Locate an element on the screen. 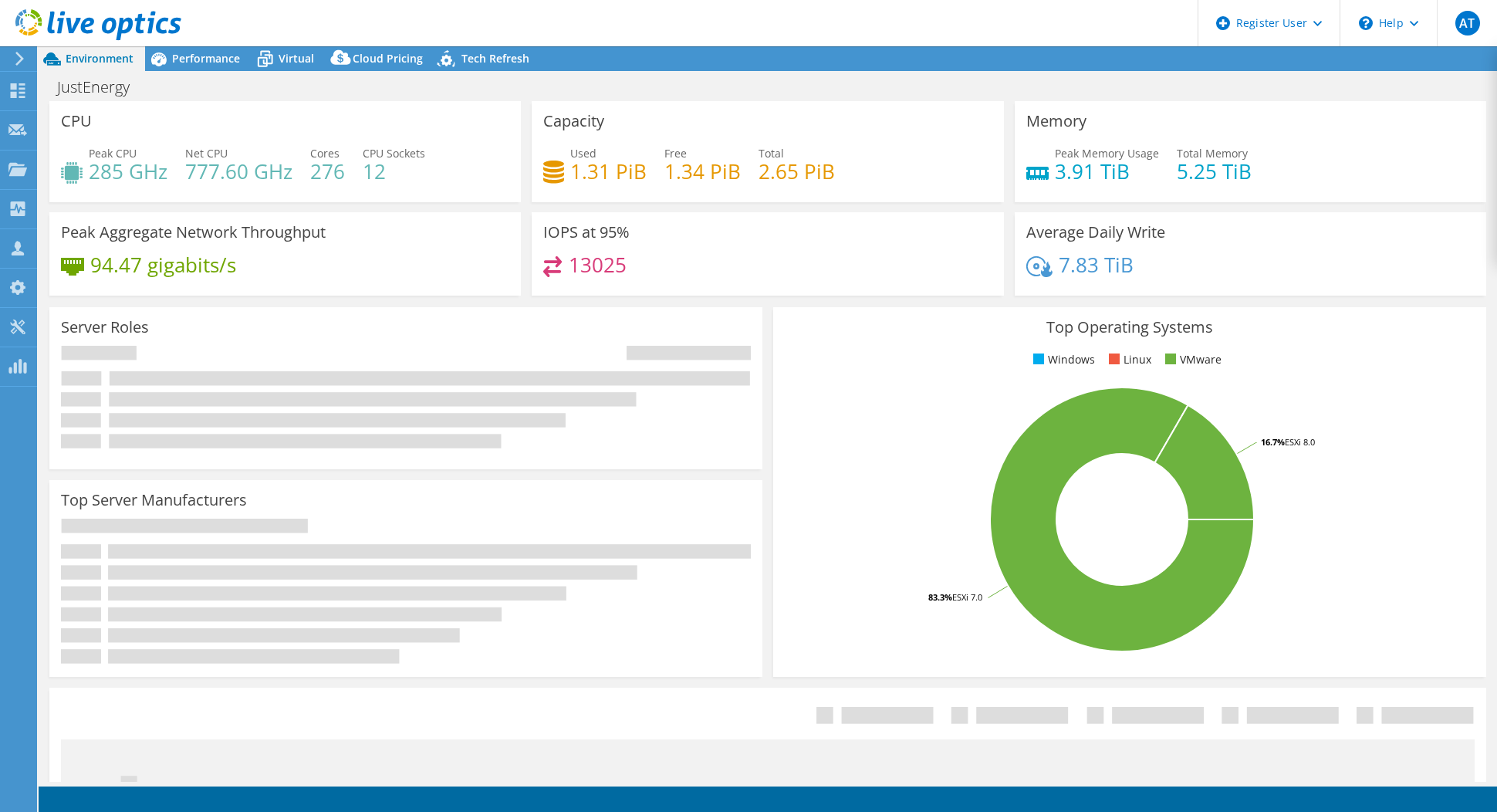 The width and height of the screenshot is (1497, 812). span: Used is located at coordinates (583, 153).